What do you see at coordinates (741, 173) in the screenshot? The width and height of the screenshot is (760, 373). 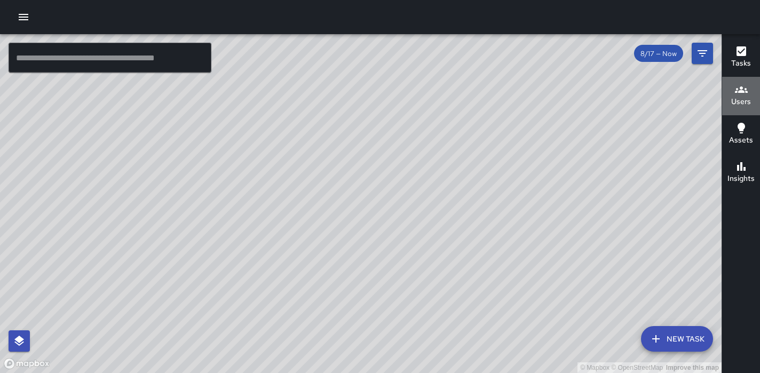 I see `button: Insights` at bounding box center [741, 173].